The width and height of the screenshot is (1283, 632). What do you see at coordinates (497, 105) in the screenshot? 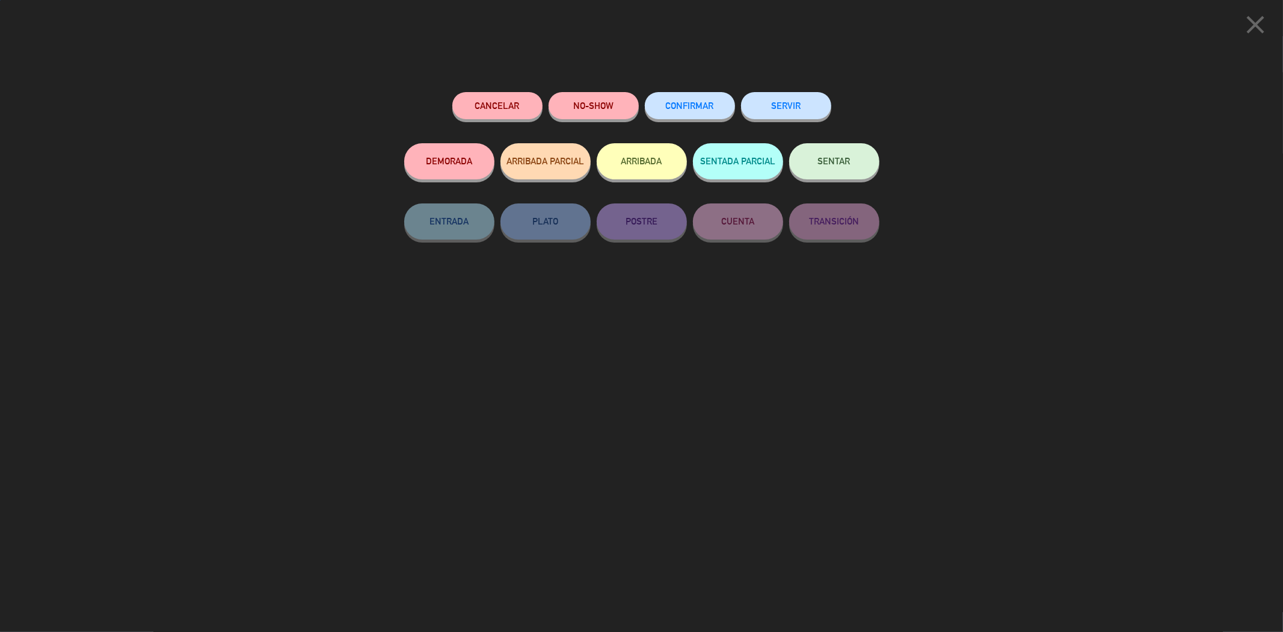
I see `button: Cancelar` at bounding box center [497, 105].